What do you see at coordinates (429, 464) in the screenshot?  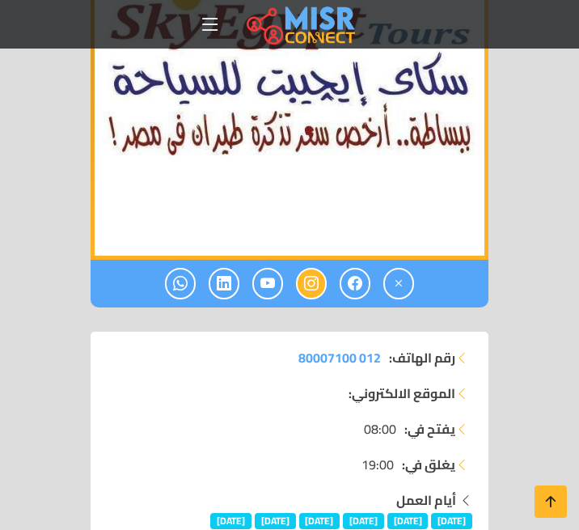 I see `strong: يغلق في:` at bounding box center [429, 464].